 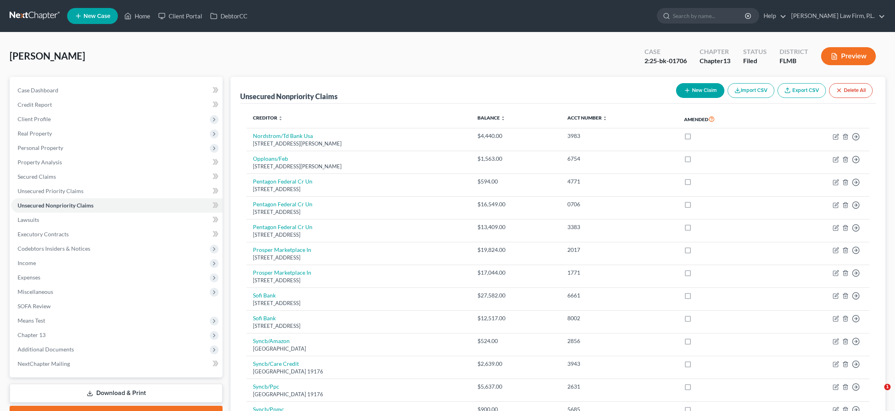 I want to click on div: $594.00, so click(x=516, y=181).